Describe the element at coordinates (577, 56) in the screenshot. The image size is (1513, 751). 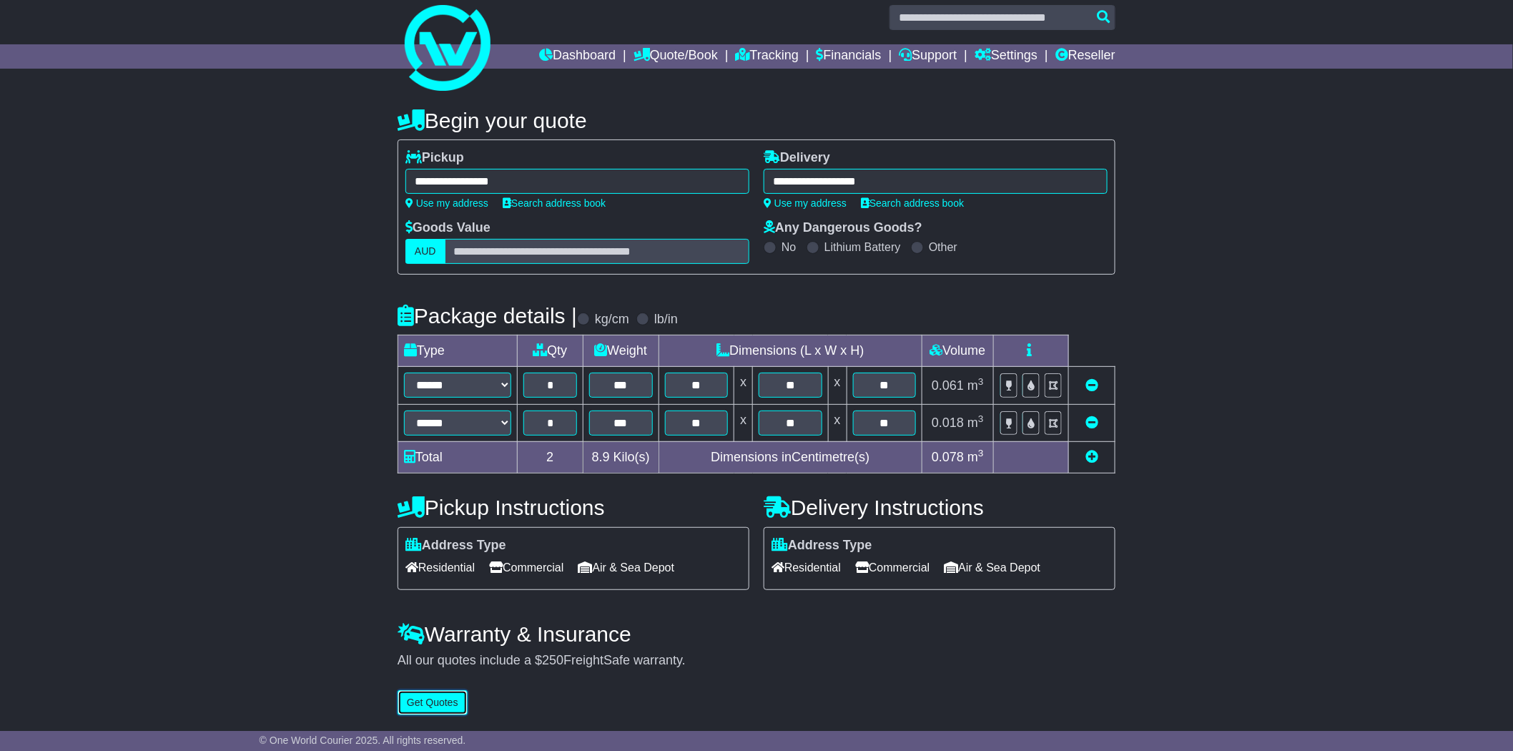
I see `a: Dashboard` at that location.